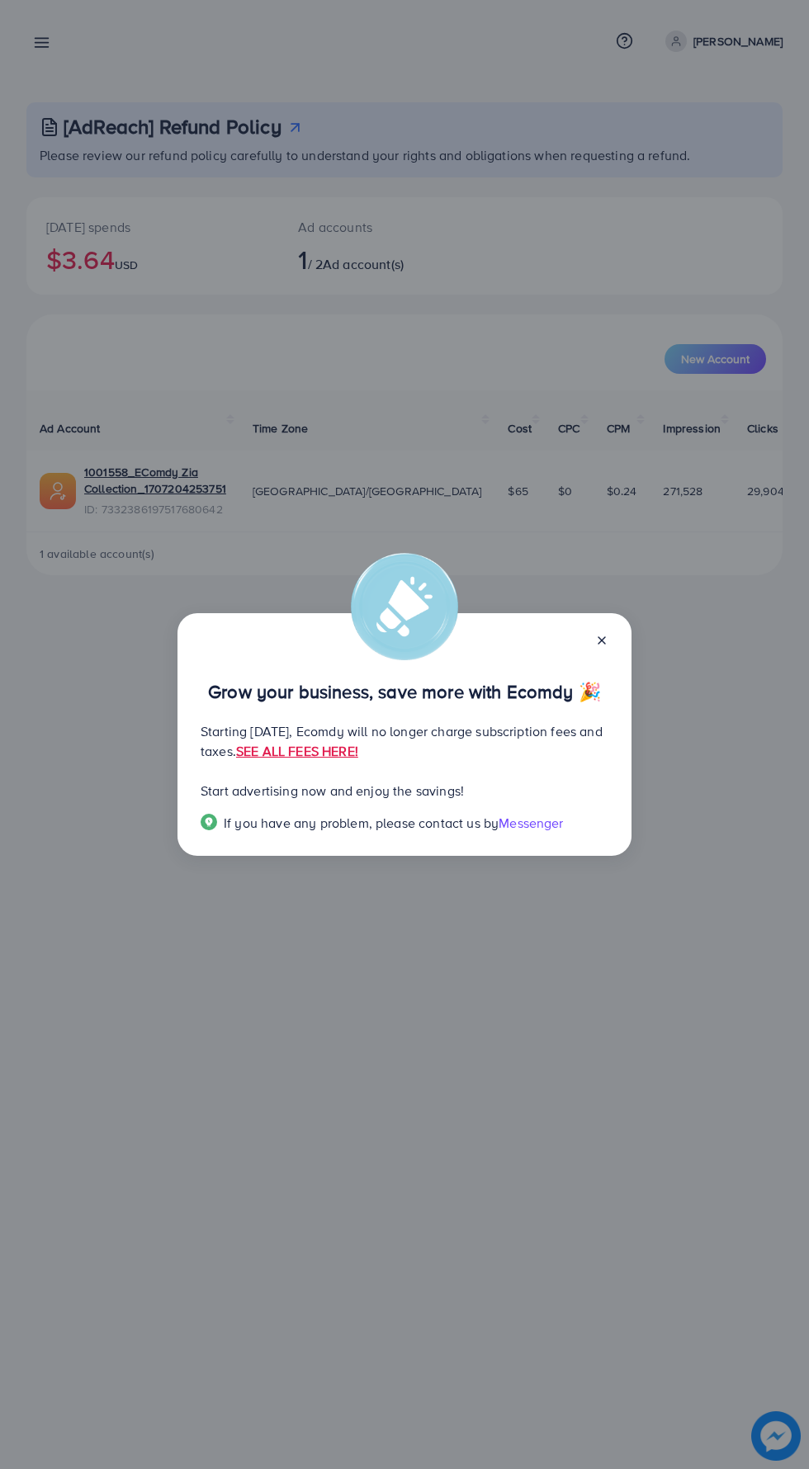 Image resolution: width=809 pixels, height=1469 pixels. Describe the element at coordinates (209, 822) in the screenshot. I see `img: Popup guide` at that location.